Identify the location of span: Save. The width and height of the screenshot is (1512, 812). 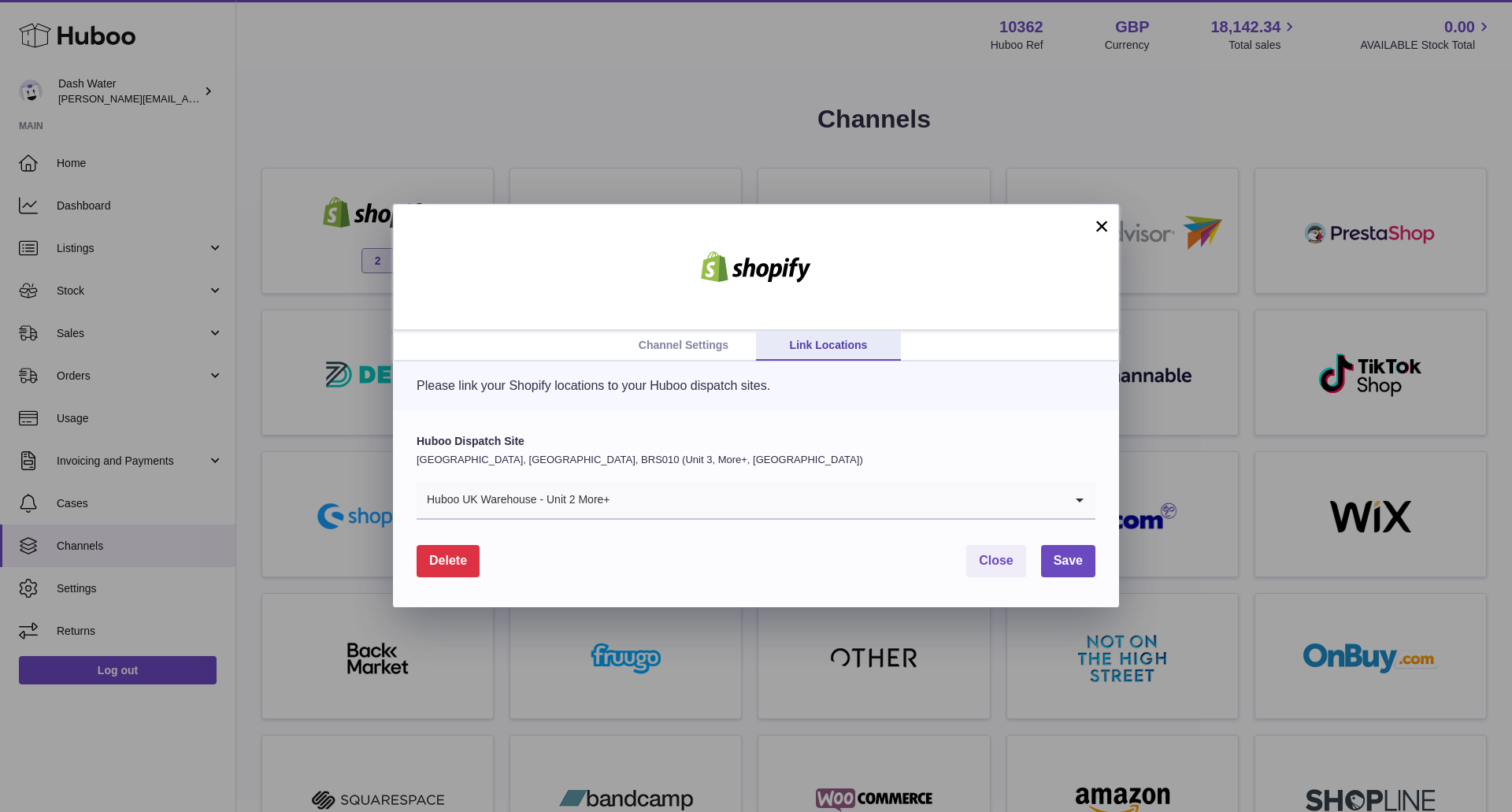
(1068, 560).